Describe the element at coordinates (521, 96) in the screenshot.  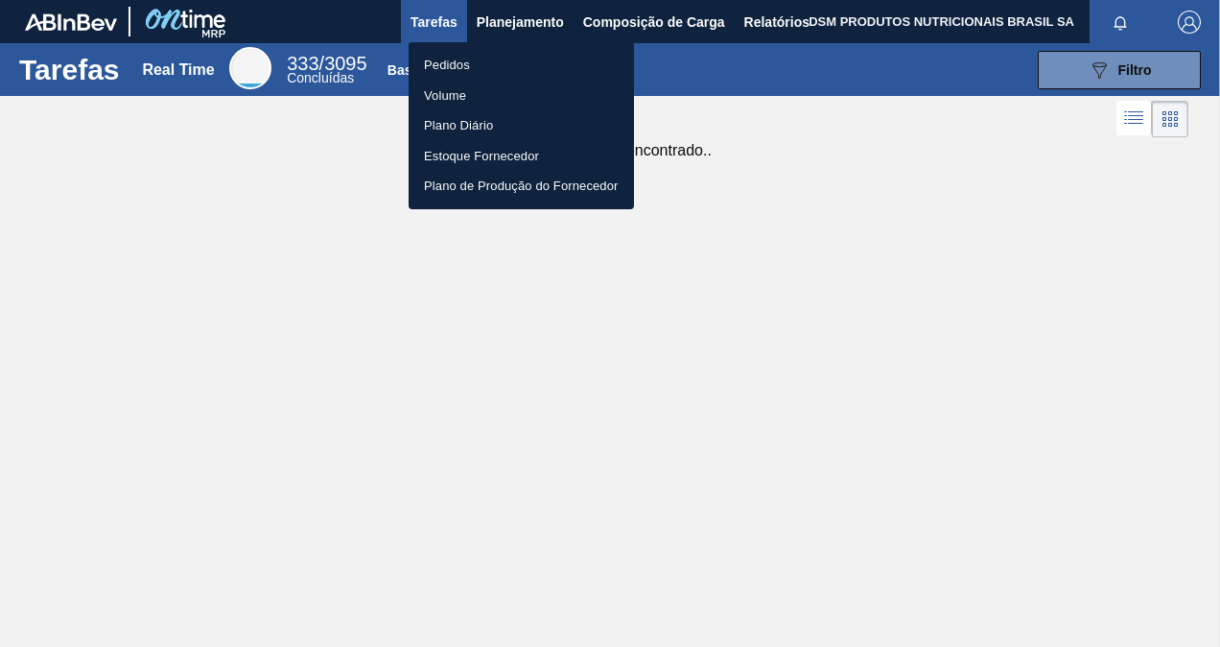
I see `li: Volume` at that location.